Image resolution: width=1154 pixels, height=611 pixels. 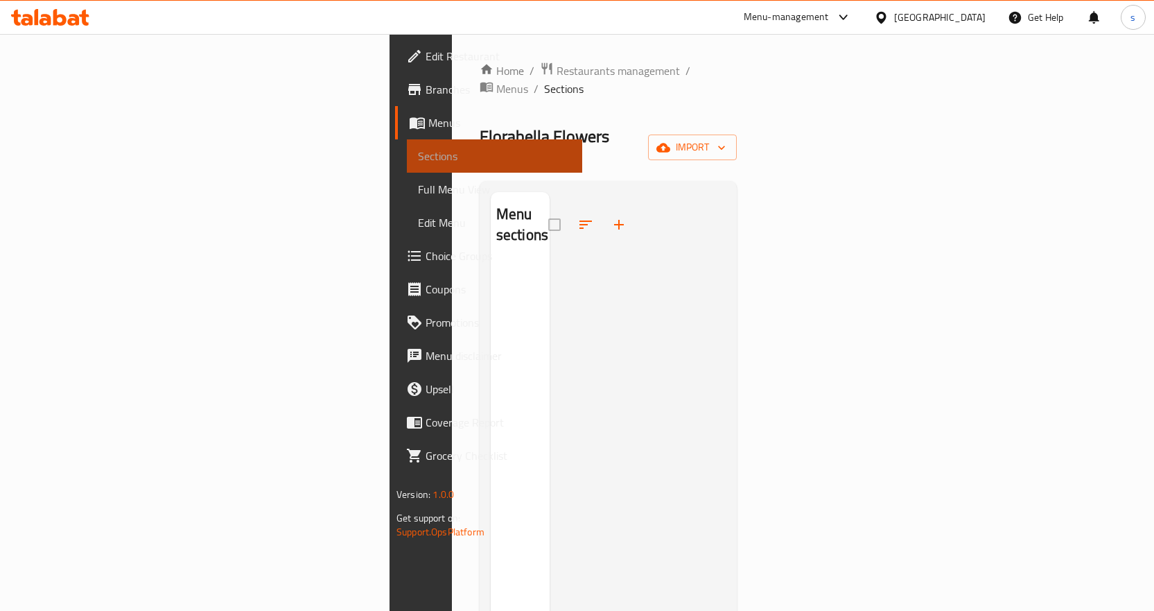 What do you see at coordinates (498, 356) in the screenshot?
I see `span: Menu disclaimer` at bounding box center [498, 356].